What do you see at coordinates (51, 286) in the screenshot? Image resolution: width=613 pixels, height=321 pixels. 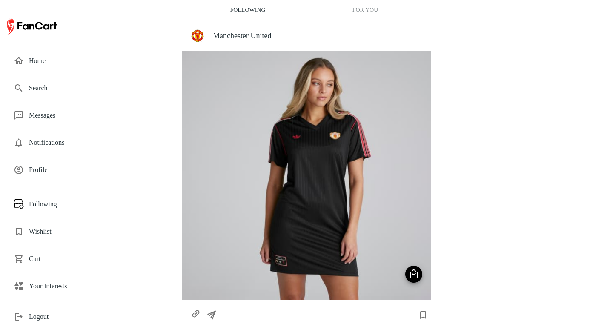 I see `div: Your Interests` at bounding box center [51, 286].